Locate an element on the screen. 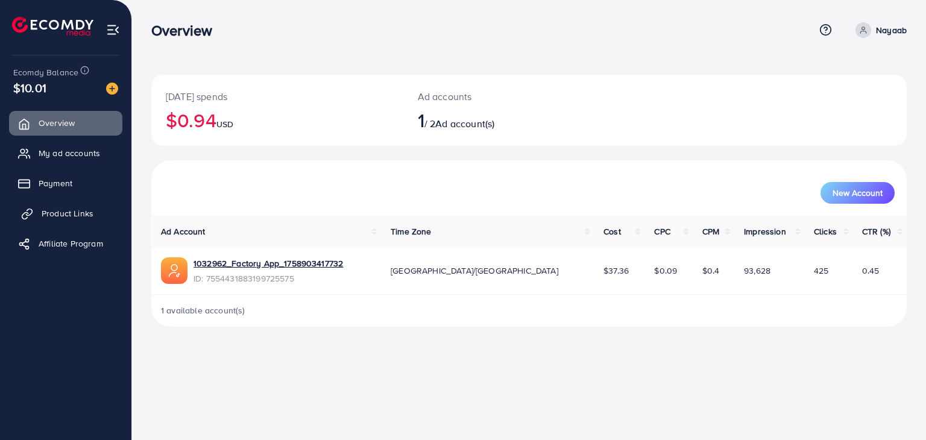 The height and width of the screenshot is (440, 926). span: $0.4 is located at coordinates (711, 271).